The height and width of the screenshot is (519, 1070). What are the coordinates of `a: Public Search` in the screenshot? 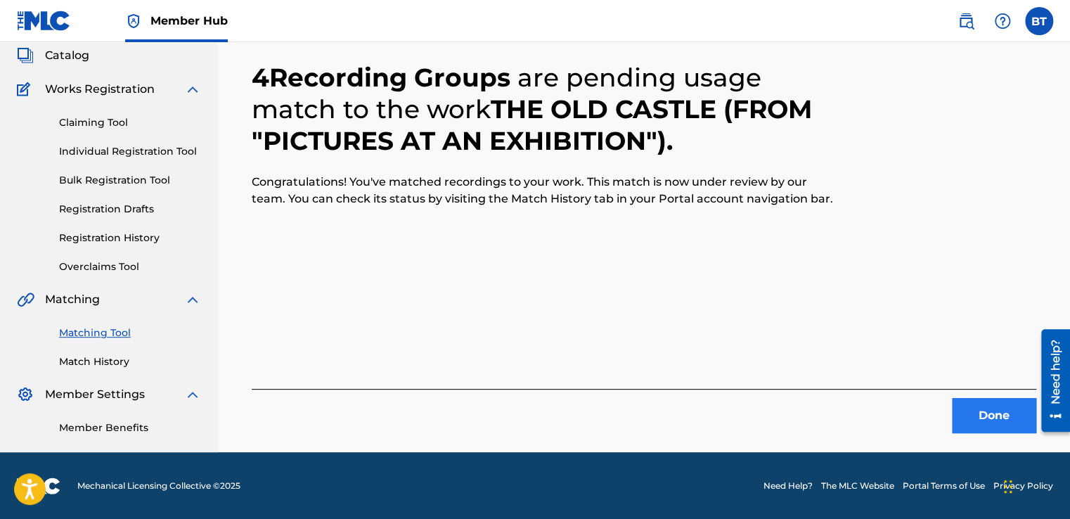 It's located at (966, 21).